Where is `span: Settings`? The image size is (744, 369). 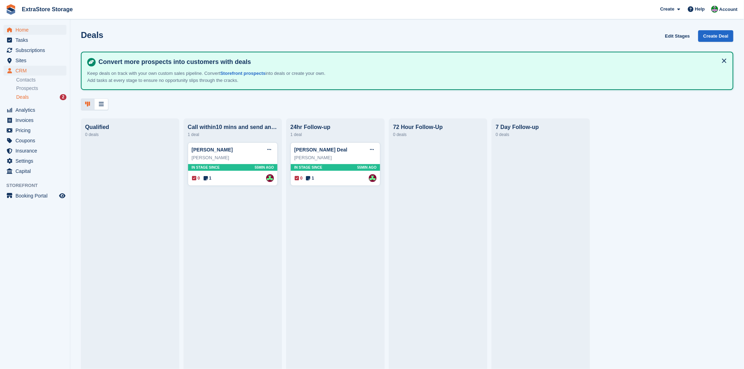
span: Settings is located at coordinates (37, 161).